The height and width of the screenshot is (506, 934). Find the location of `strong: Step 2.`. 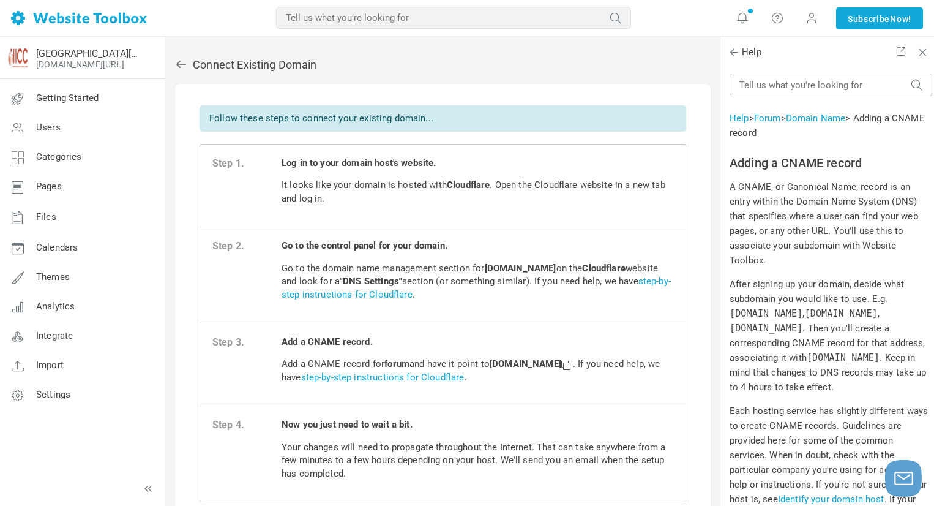

strong: Step 2. is located at coordinates (247, 246).